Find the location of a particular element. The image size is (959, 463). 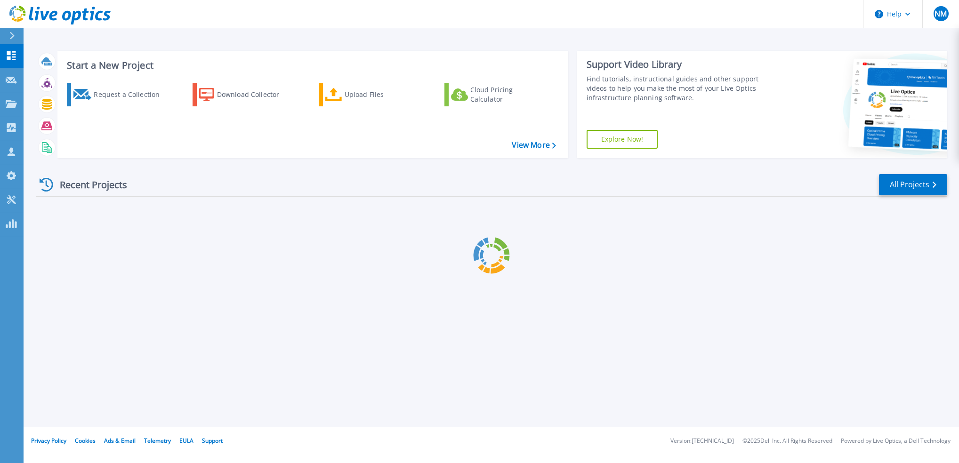

div: Support Video Library is located at coordinates (681, 64).